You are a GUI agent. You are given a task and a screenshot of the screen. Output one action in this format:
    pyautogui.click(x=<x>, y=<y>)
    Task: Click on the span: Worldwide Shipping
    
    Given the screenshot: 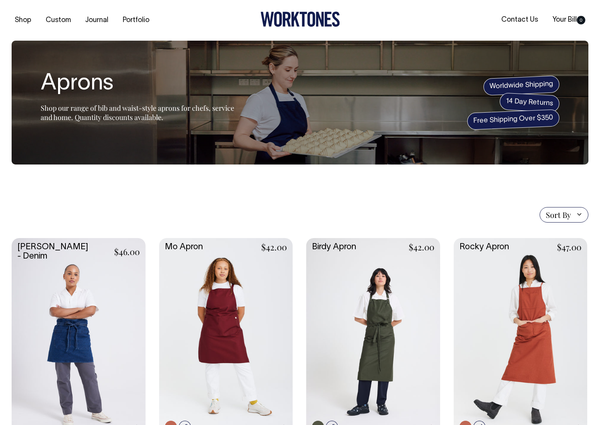 What is the action you would take?
    pyautogui.click(x=522, y=86)
    